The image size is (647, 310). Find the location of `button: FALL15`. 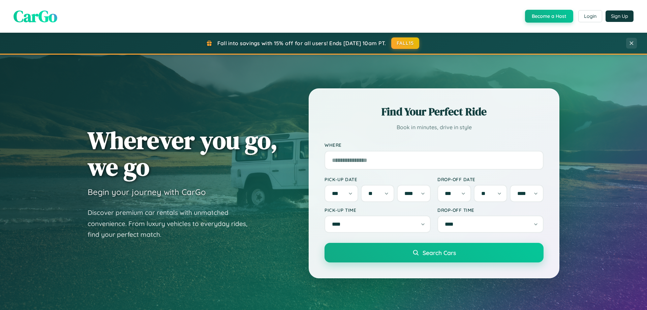

button: FALL15 is located at coordinates (405, 43).